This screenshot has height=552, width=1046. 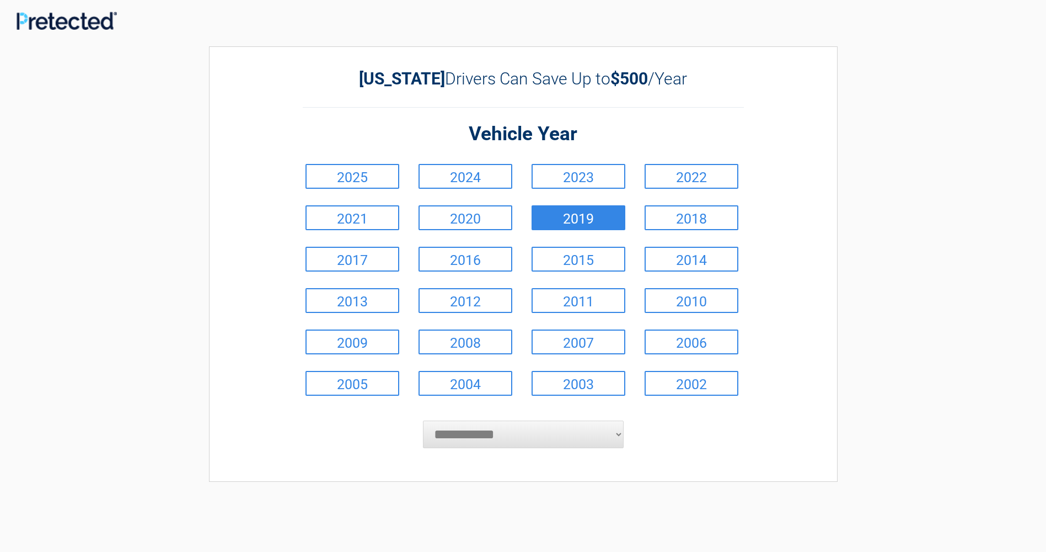 I want to click on a: 2002, so click(x=692, y=383).